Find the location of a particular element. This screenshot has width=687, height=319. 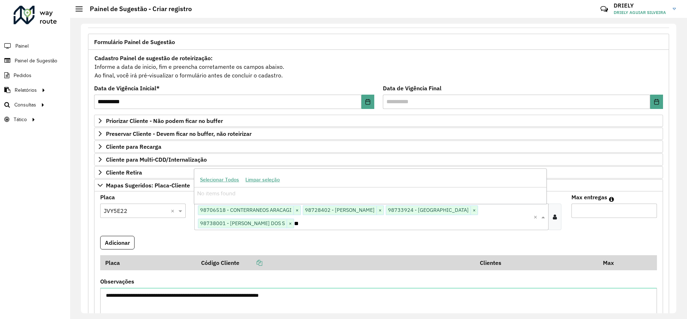

th: Placa is located at coordinates (148, 262).